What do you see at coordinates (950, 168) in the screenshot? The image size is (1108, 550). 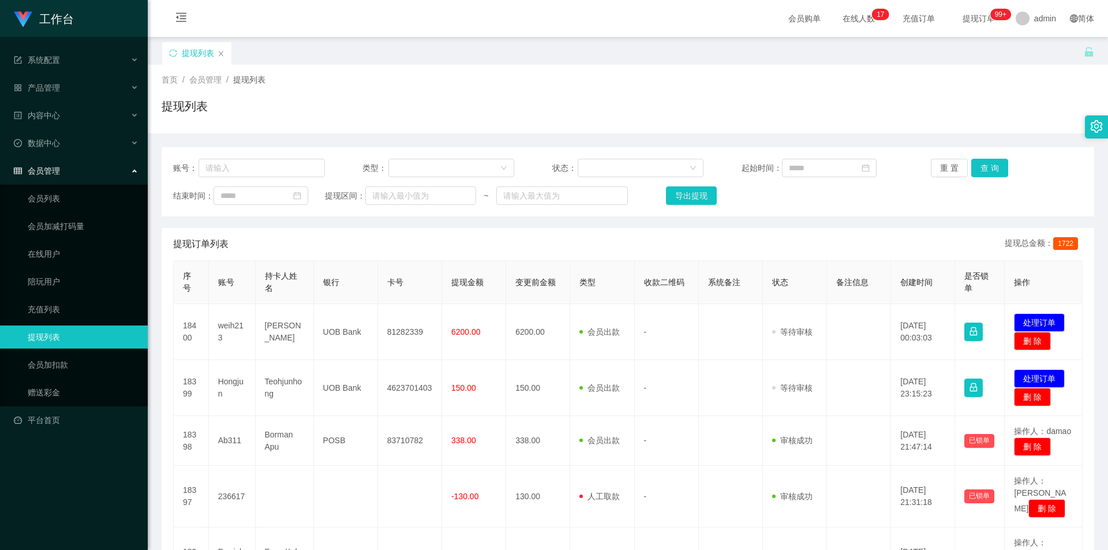 I see `button: 重 置` at bounding box center [950, 168].